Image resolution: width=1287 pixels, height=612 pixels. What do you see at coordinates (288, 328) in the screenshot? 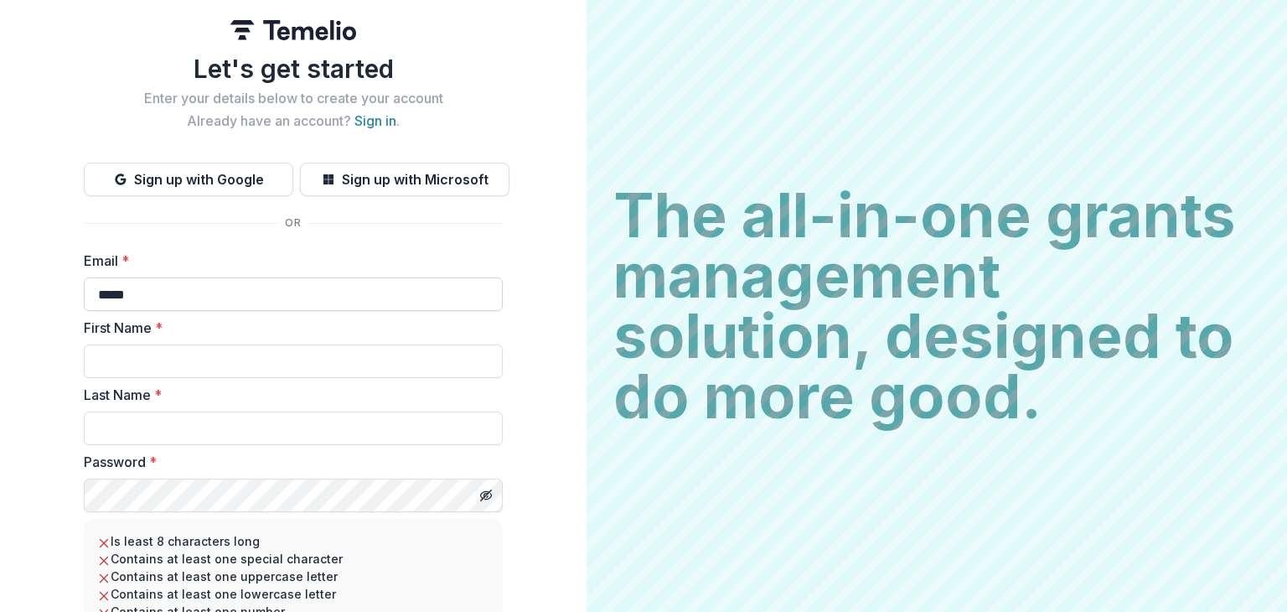
I see `label: First Name` at bounding box center [288, 328].